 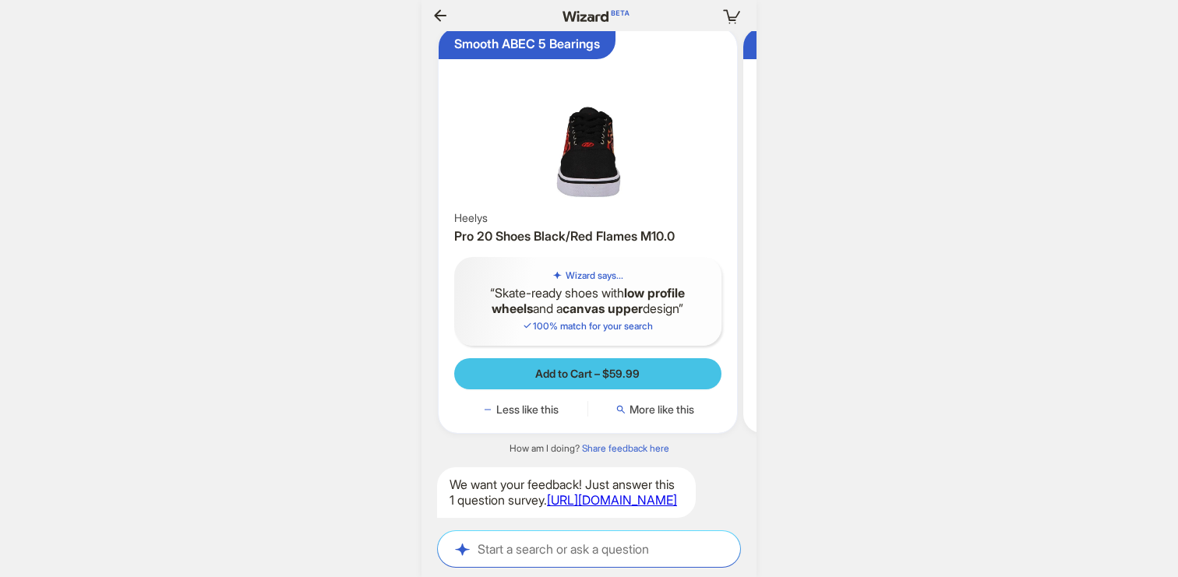 What do you see at coordinates (589, 449) in the screenshot?
I see `div: How am I doing?` at bounding box center [589, 449].